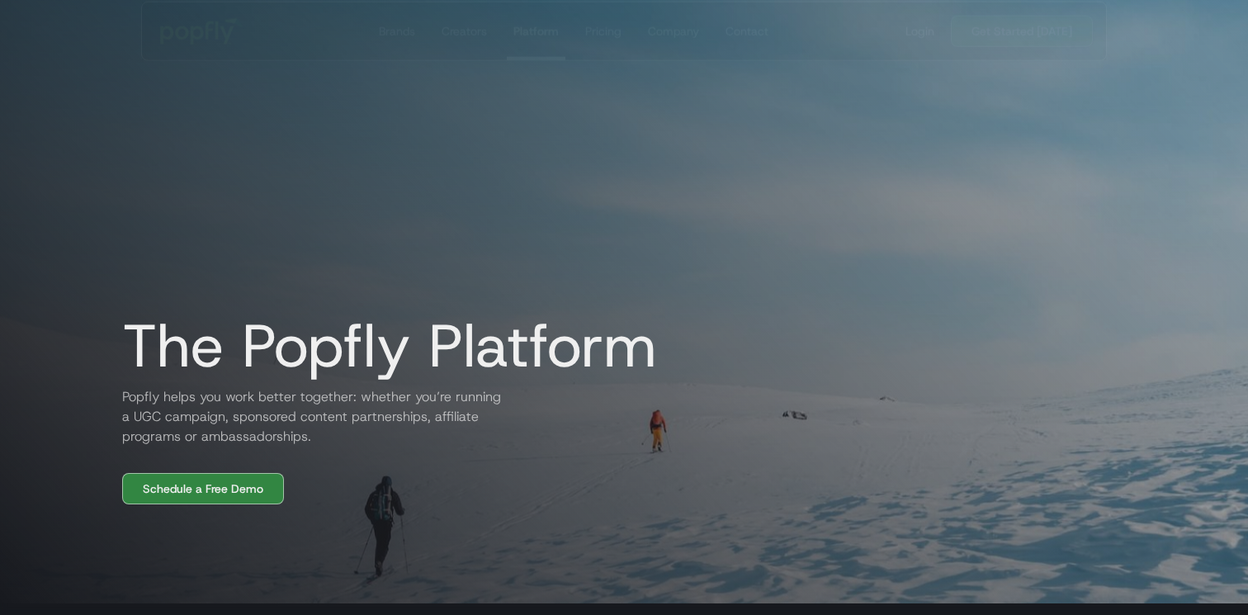 The image size is (1248, 615). I want to click on div: Creators, so click(464, 31).